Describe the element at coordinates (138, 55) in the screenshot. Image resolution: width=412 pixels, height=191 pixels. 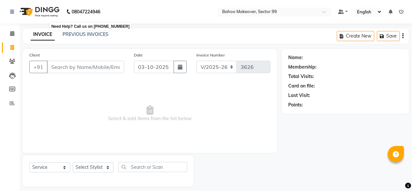
I see `label: Date` at that location.